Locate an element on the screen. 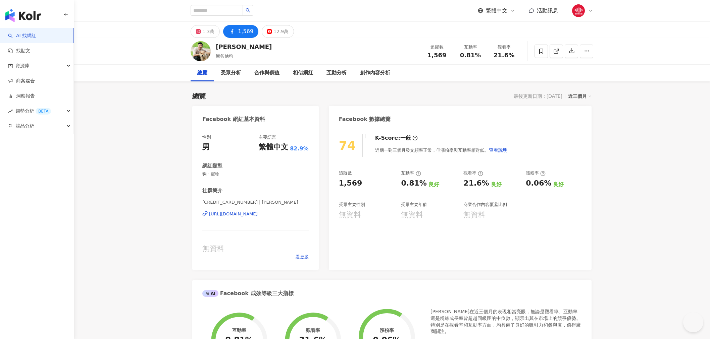 This screenshot has height=339, width=710. div: 1.3萬 is located at coordinates (208, 32).